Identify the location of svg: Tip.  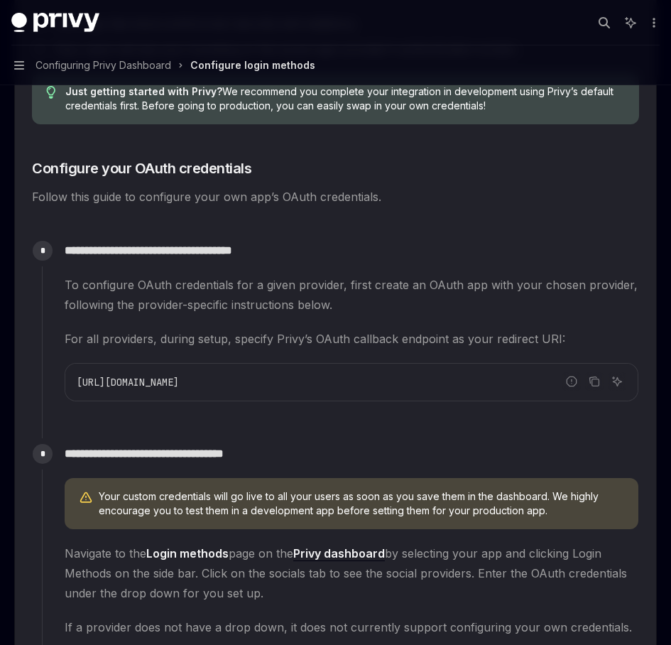
(51, 92).